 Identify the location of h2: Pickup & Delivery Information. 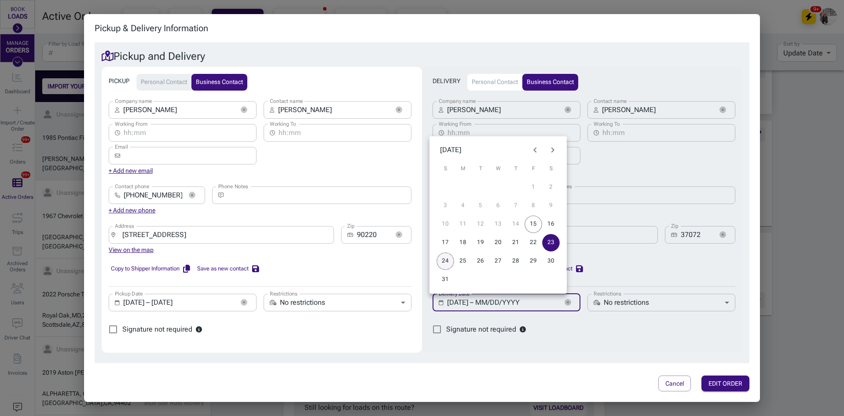
(422, 28).